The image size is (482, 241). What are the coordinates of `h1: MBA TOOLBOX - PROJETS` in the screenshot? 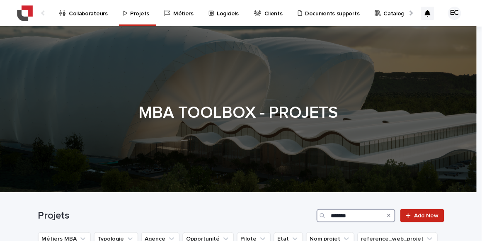 It's located at (238, 113).